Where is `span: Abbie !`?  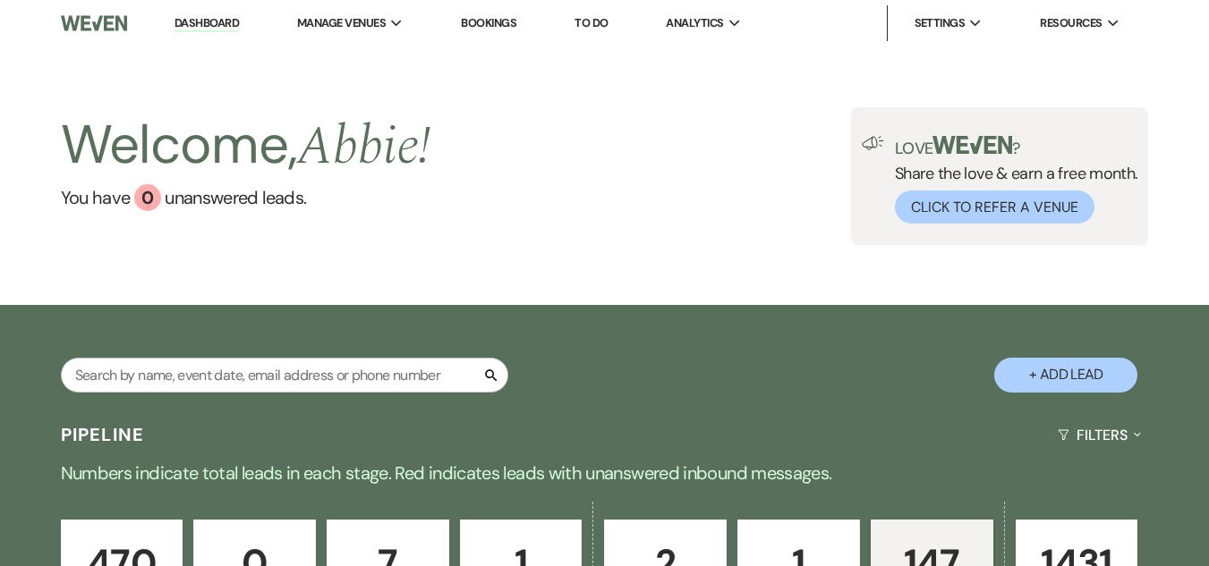 span: Abbie ! is located at coordinates (363, 147).